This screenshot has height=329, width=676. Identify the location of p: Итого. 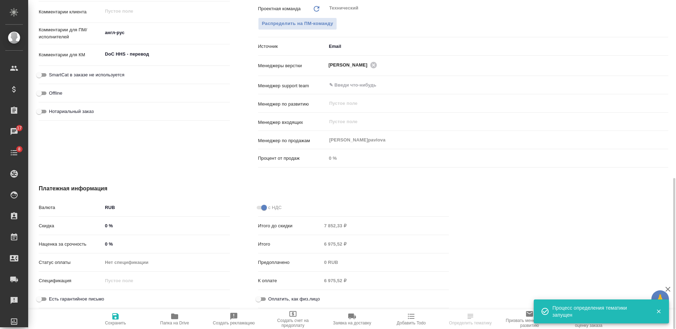
(290, 244).